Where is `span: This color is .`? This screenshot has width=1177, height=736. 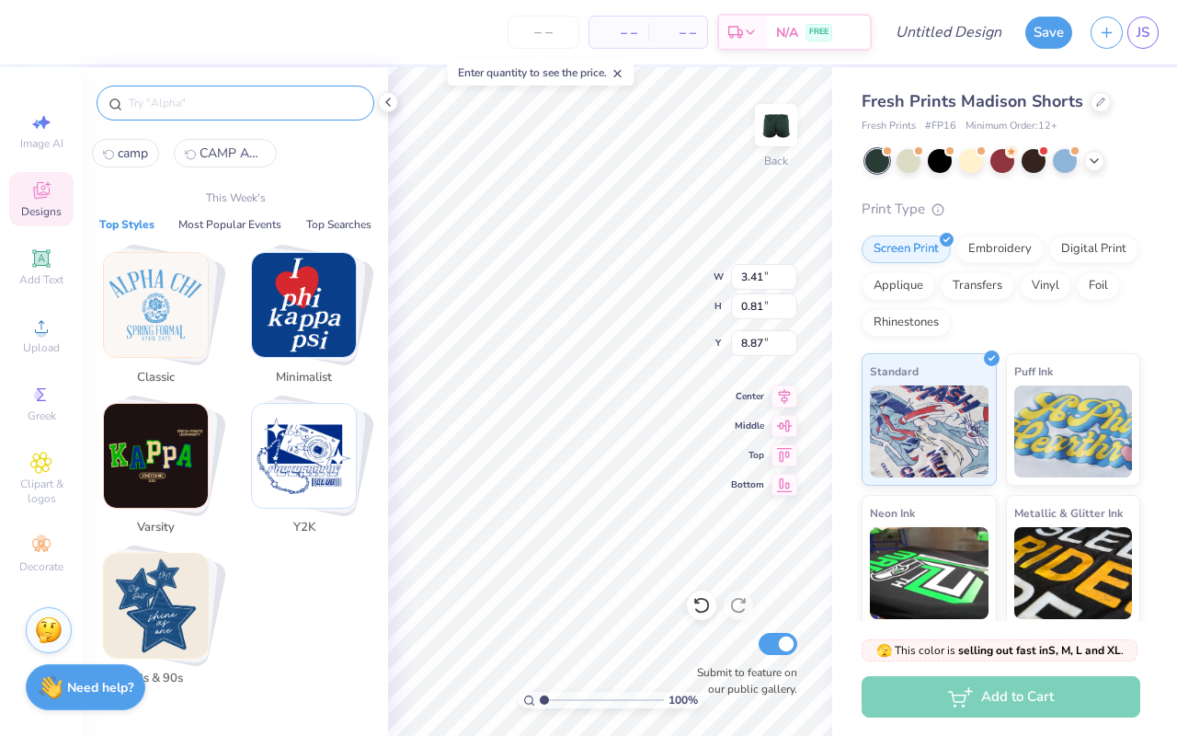
span: This color is . is located at coordinates (1000, 650).